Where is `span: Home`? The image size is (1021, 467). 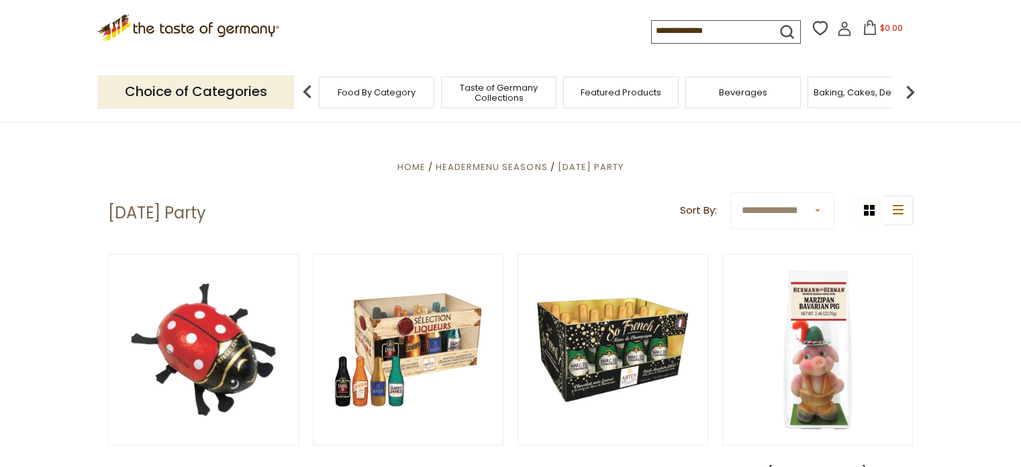 span: Home is located at coordinates (412, 166).